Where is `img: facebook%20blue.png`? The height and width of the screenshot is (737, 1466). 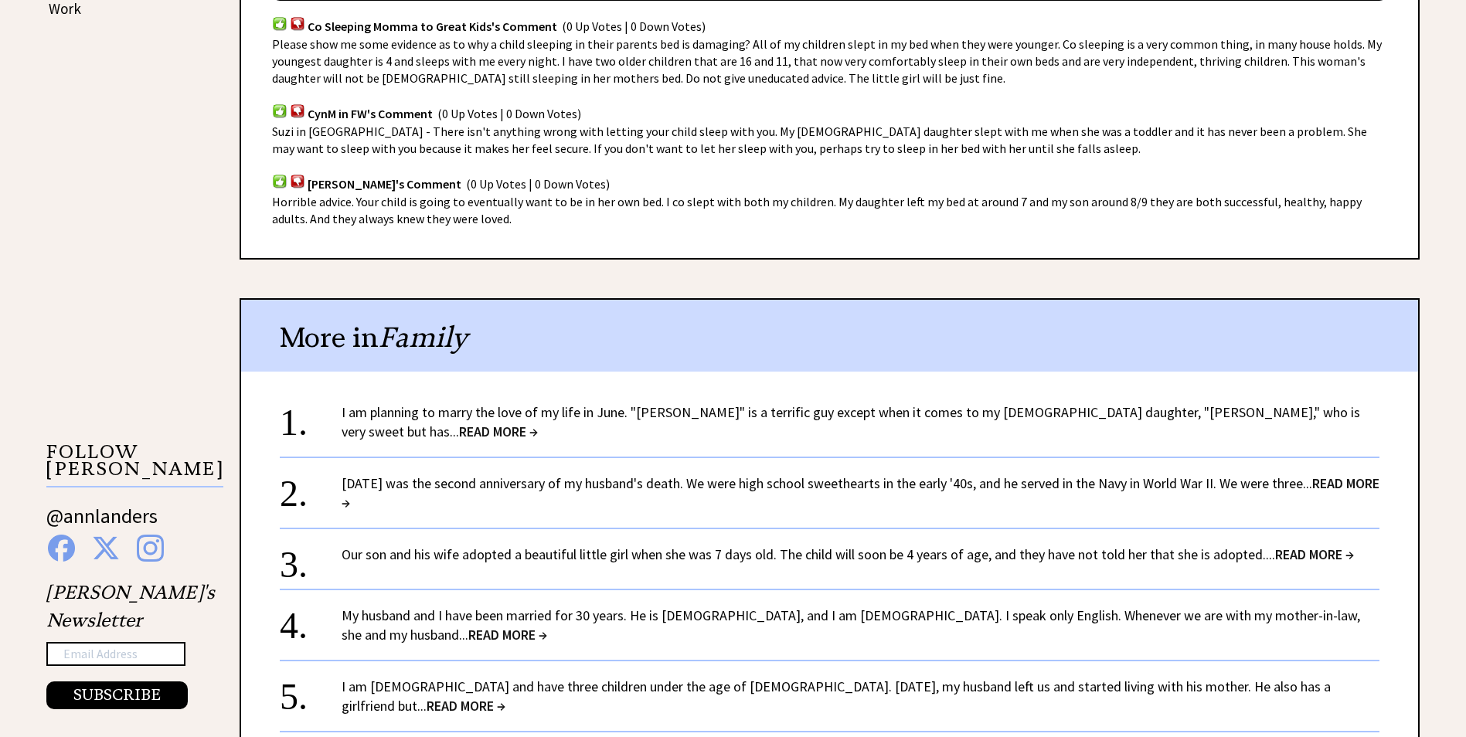
img: facebook%20blue.png is located at coordinates (61, 548).